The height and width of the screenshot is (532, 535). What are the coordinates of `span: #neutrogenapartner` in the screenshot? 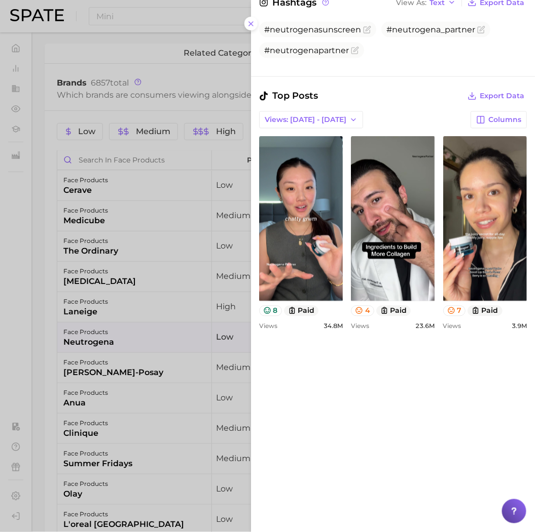 It's located at (306, 50).